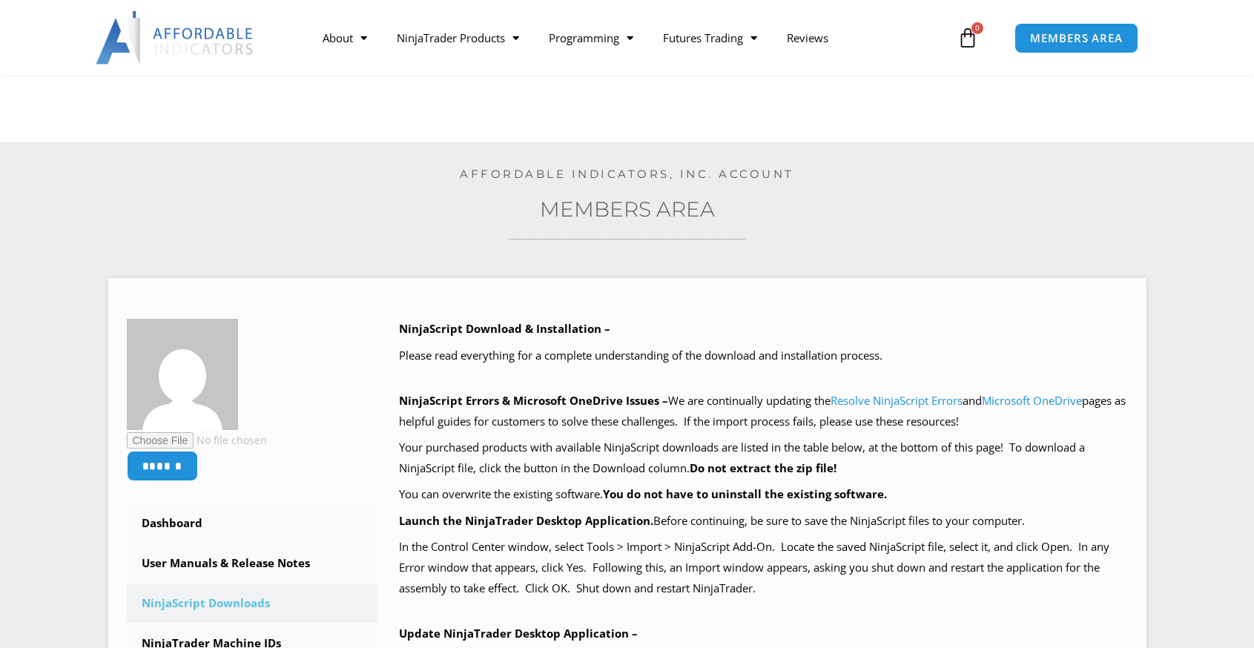 The width and height of the screenshot is (1254, 648). Describe the element at coordinates (763, 521) in the screenshot. I see `p: Before continuing, be sure to save the NinjaScript files to your computer.` at that location.